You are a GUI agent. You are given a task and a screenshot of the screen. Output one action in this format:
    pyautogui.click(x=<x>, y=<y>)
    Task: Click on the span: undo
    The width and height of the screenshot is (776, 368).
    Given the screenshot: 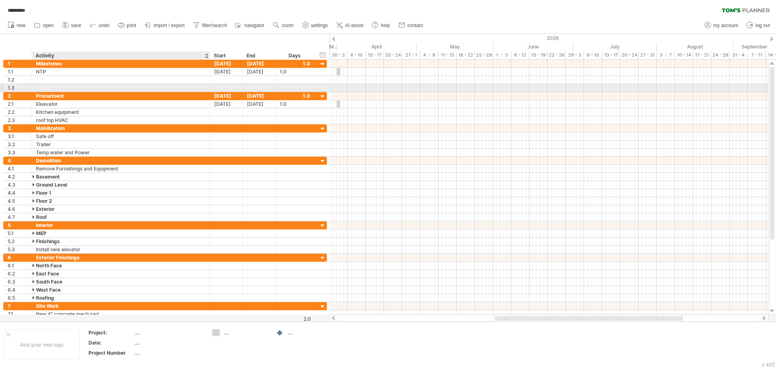 What is the action you would take?
    pyautogui.click(x=104, y=25)
    